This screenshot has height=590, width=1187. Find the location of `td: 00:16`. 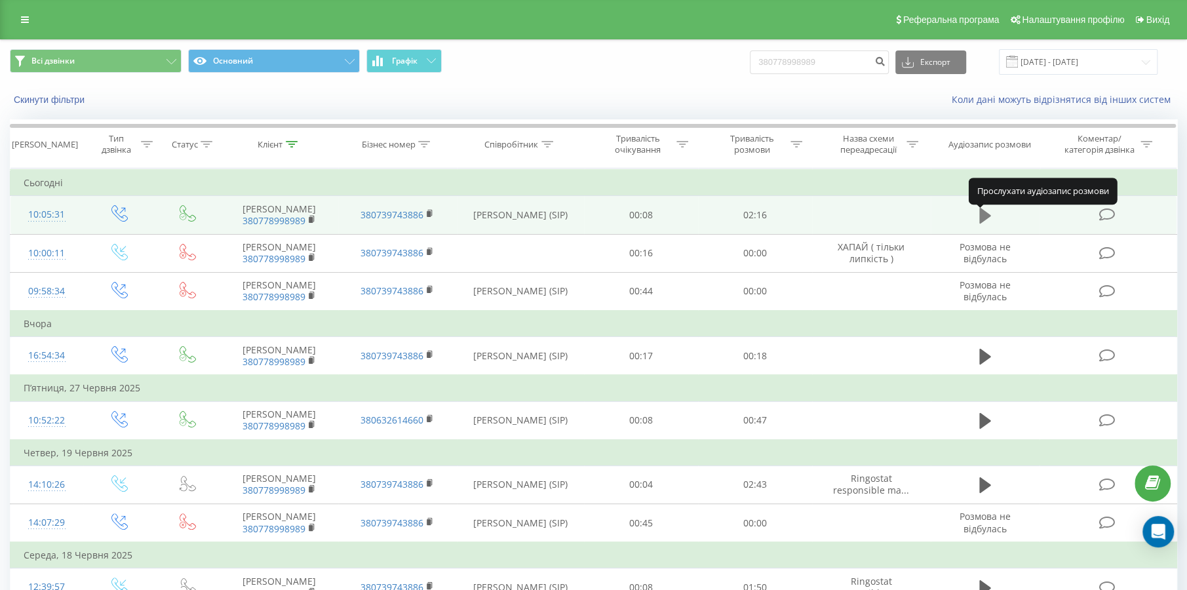

td: 00:16 is located at coordinates (641, 253).